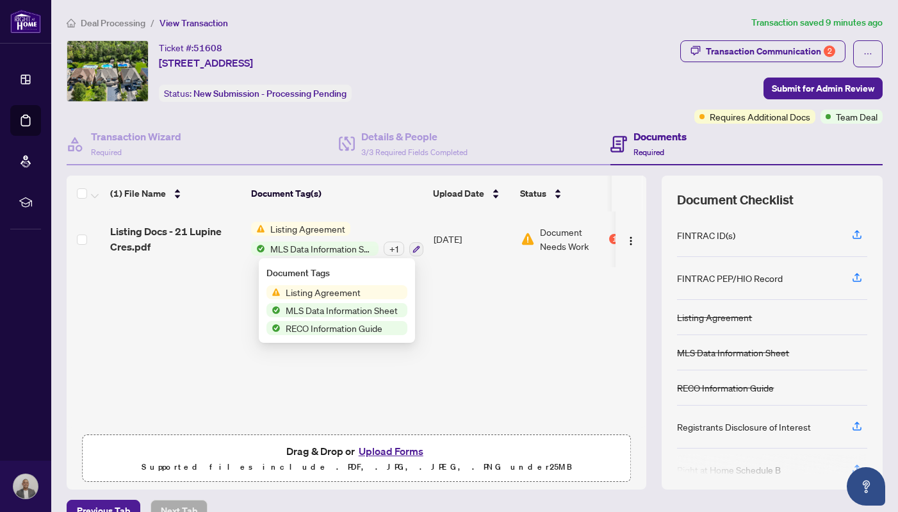 This screenshot has width=898, height=512. What do you see at coordinates (334, 328) in the screenshot?
I see `span: RECO Information Guide` at bounding box center [334, 328].